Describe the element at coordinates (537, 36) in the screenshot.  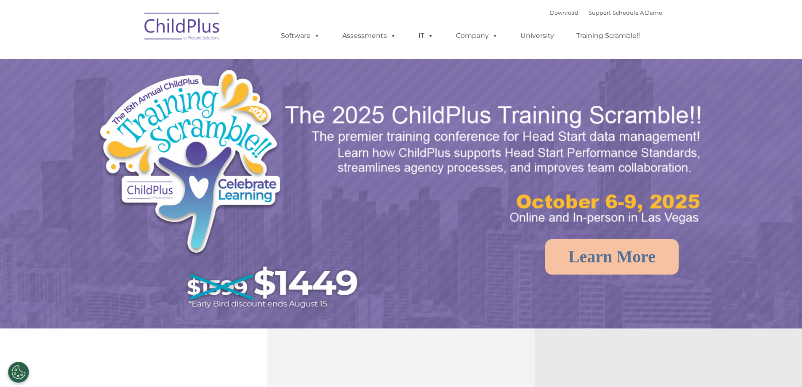
I see `a: University` at that location.